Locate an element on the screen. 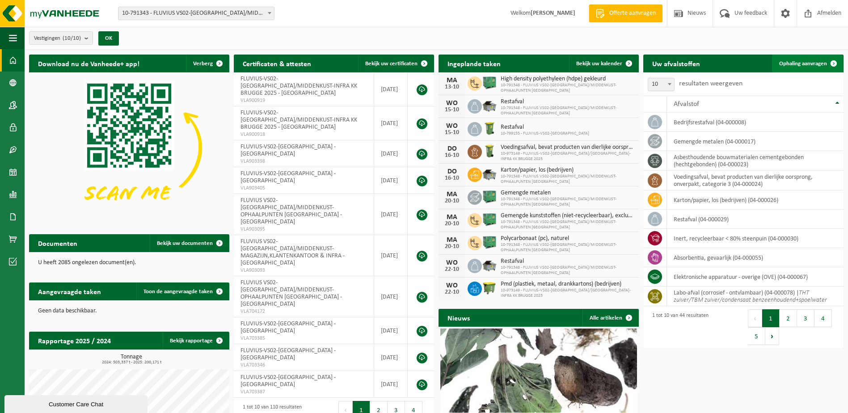 The image size is (848, 413). button: Previous is located at coordinates (755, 318).